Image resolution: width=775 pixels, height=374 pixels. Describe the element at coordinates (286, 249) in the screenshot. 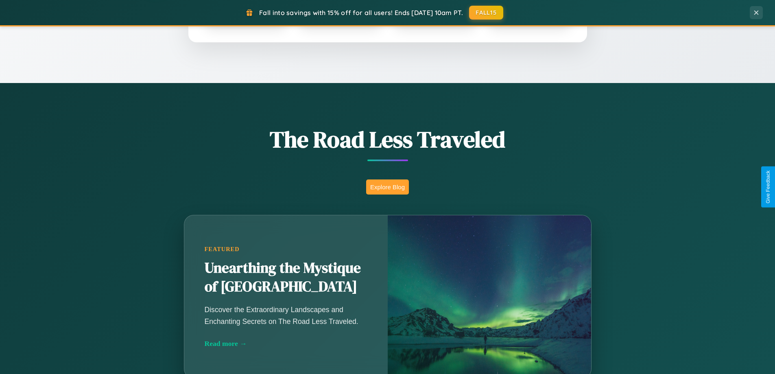

I see `div: Featured` at that location.